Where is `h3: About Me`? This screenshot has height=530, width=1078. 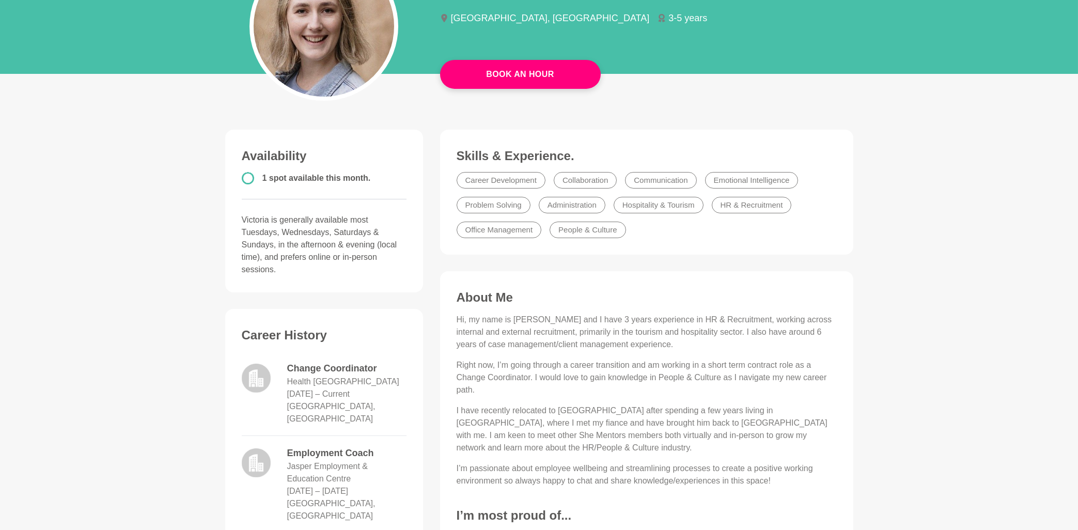
h3: About Me is located at coordinates (647, 298).